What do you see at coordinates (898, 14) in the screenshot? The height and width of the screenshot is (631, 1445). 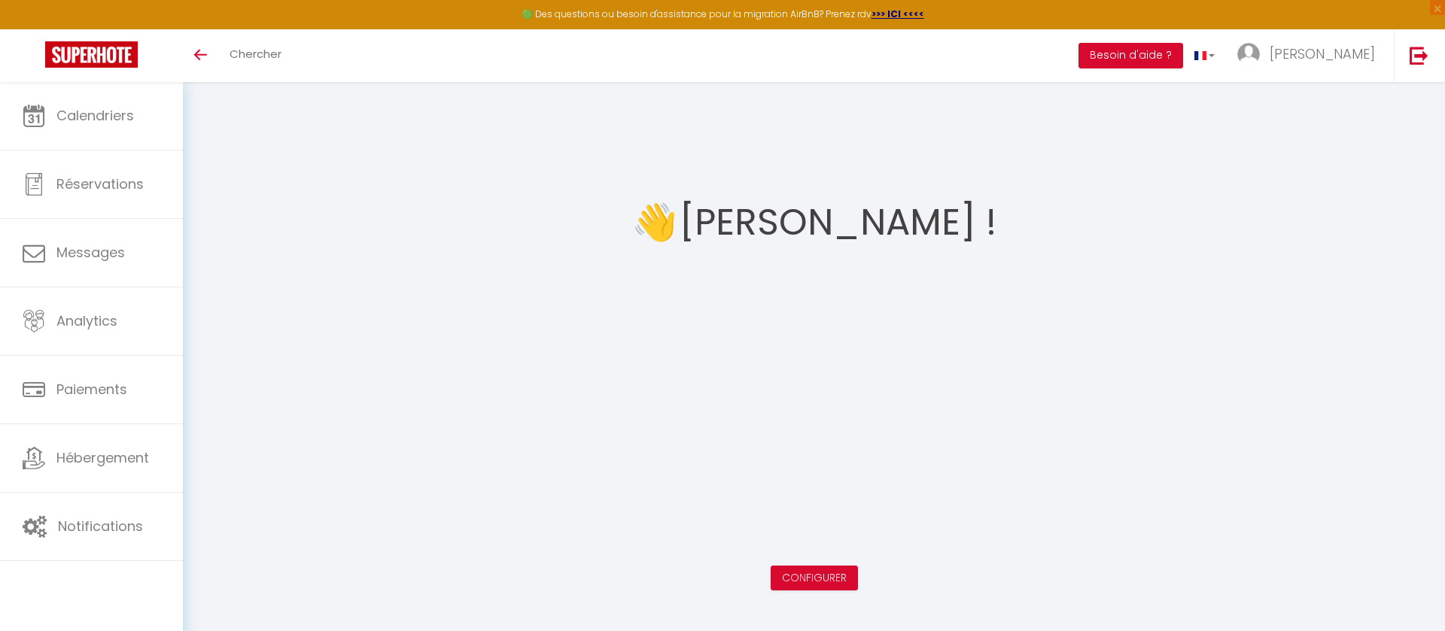 I see `strong: >>> ICI <<<<` at bounding box center [898, 14].